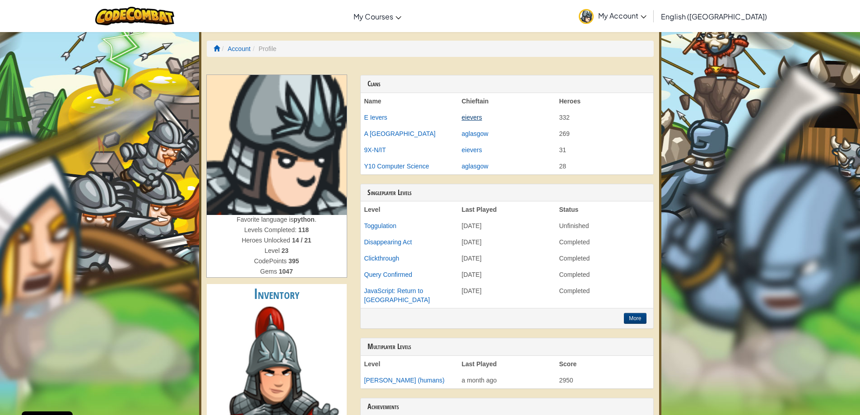 The image size is (860, 415). I want to click on img: CodeCombat logo, so click(134, 16).